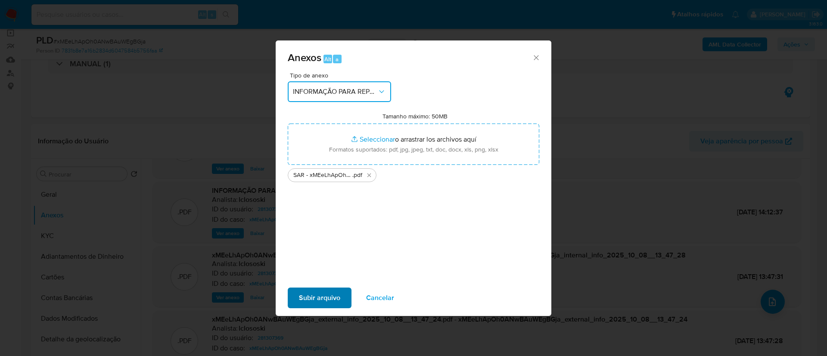 The image size is (827, 356). What do you see at coordinates (380, 298) in the screenshot?
I see `button: Cancelar` at bounding box center [380, 298].